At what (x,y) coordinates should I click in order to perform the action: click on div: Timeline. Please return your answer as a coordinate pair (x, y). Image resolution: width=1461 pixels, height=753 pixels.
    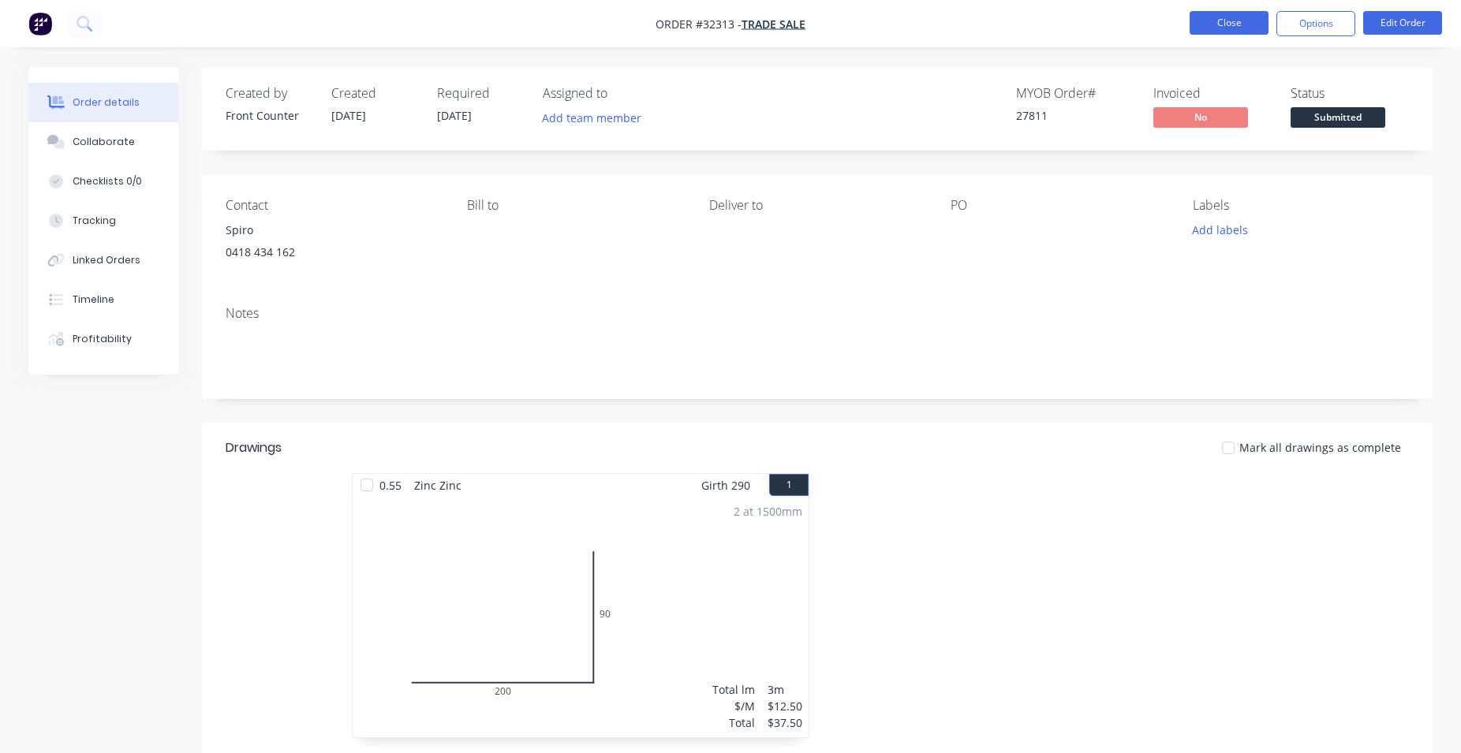
    Looking at the image, I should click on (93, 300).